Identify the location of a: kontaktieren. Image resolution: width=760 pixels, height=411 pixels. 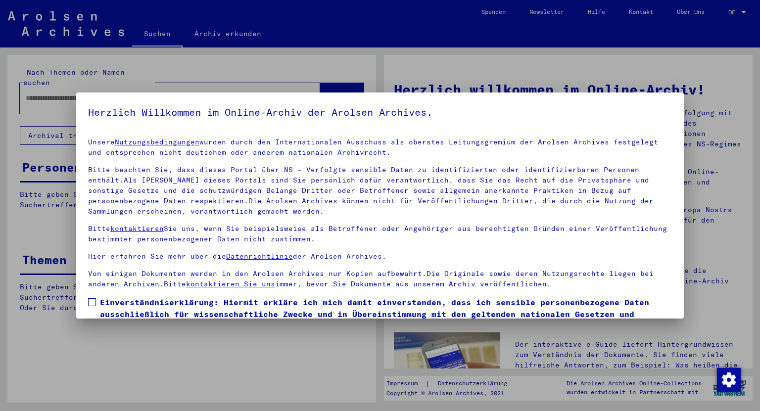
(137, 228).